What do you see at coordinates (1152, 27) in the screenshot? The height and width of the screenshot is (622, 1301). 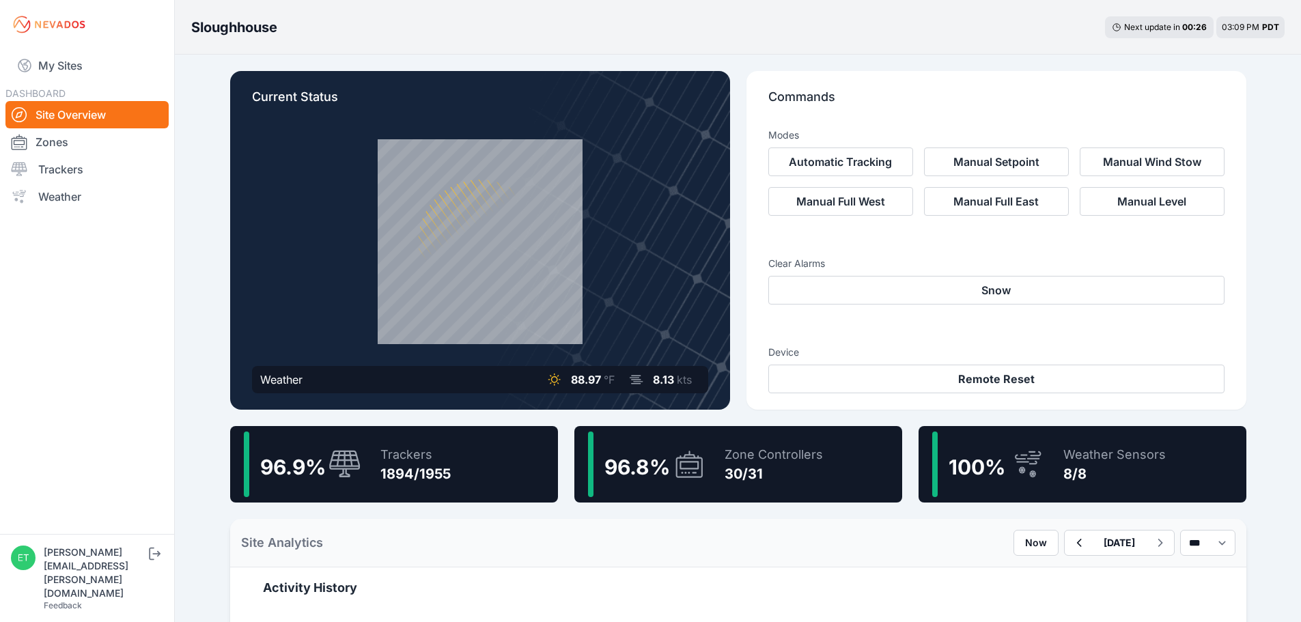 I see `span: Next update in` at bounding box center [1152, 27].